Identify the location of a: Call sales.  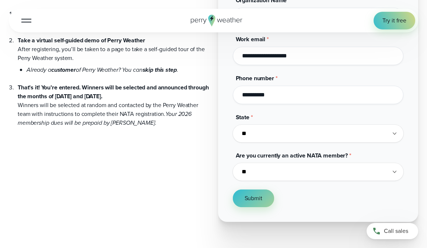
(392, 231).